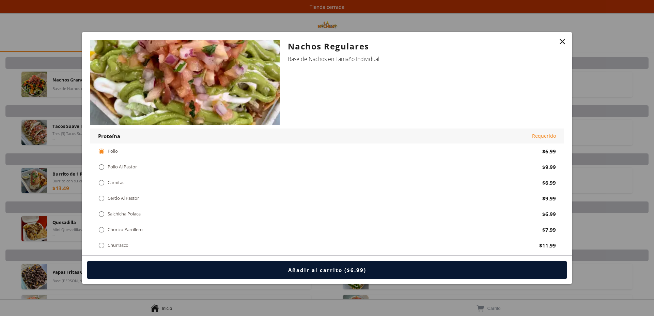 The height and width of the screenshot is (316, 654). What do you see at coordinates (327, 270) in the screenshot?
I see `button: Añadir al carrito ($6.99)` at bounding box center [327, 270].